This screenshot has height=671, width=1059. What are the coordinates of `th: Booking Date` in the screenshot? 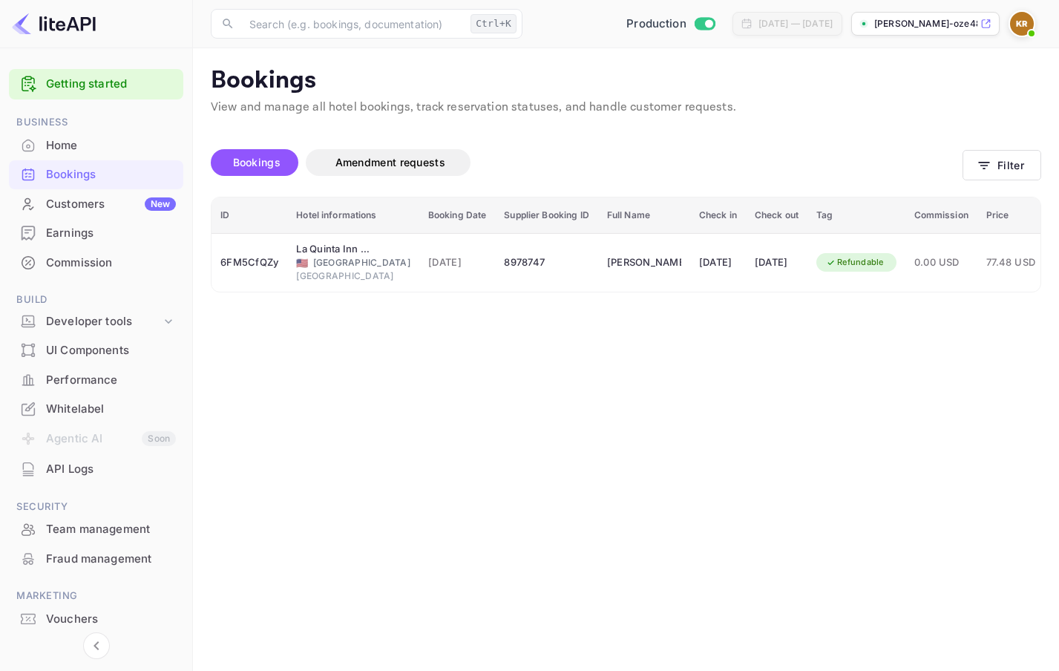 It's located at (457, 215).